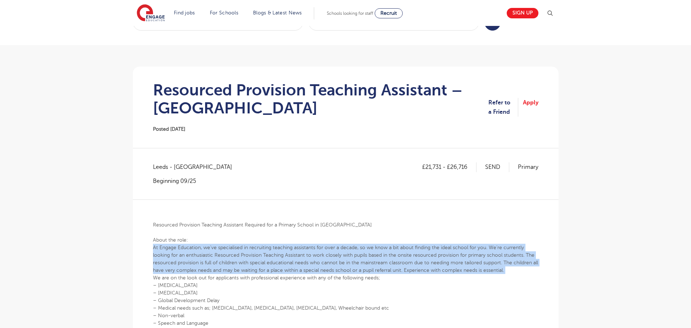  What do you see at coordinates (278, 13) in the screenshot?
I see `a: Blogs & Latest News` at bounding box center [278, 13].